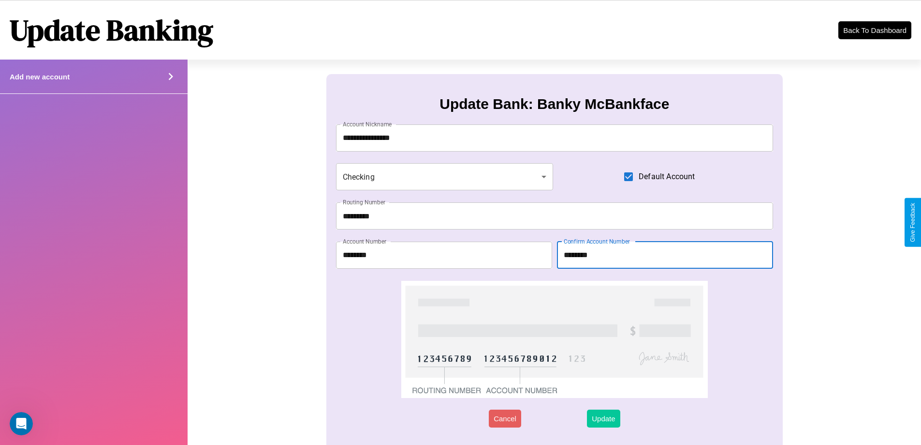  I want to click on img: check, so click(554, 339).